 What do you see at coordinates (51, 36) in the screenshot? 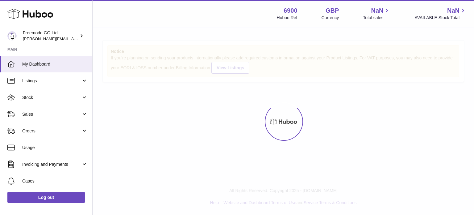
I see `div: Freemode GO Ltd` at bounding box center [51, 36].